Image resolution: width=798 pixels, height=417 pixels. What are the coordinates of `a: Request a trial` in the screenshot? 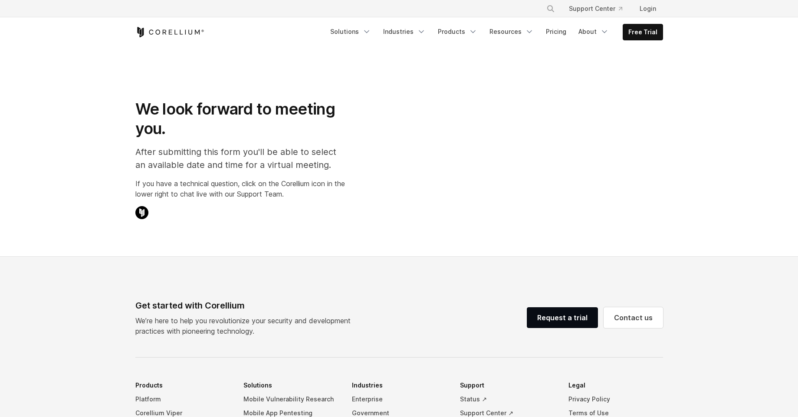 It's located at (563, 318).